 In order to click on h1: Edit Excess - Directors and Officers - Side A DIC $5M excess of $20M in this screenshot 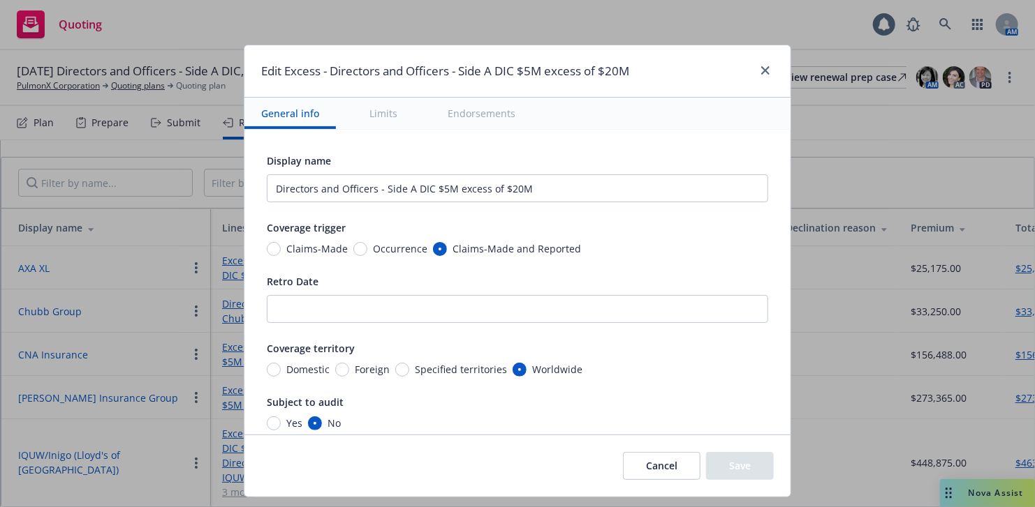, I will do `click(445, 71)`.